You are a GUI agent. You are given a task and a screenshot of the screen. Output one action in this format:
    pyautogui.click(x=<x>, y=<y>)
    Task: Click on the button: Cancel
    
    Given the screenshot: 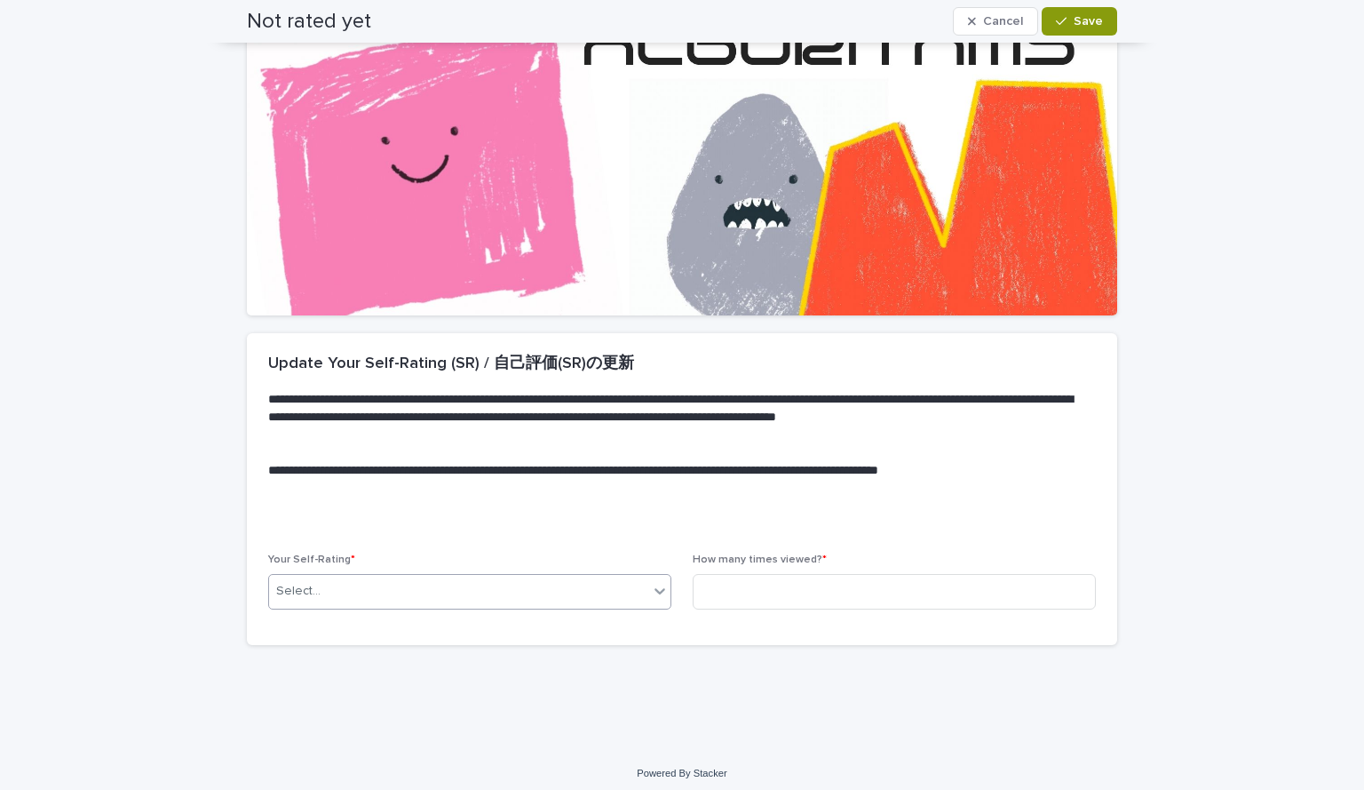 What is the action you would take?
    pyautogui.click(x=996, y=21)
    